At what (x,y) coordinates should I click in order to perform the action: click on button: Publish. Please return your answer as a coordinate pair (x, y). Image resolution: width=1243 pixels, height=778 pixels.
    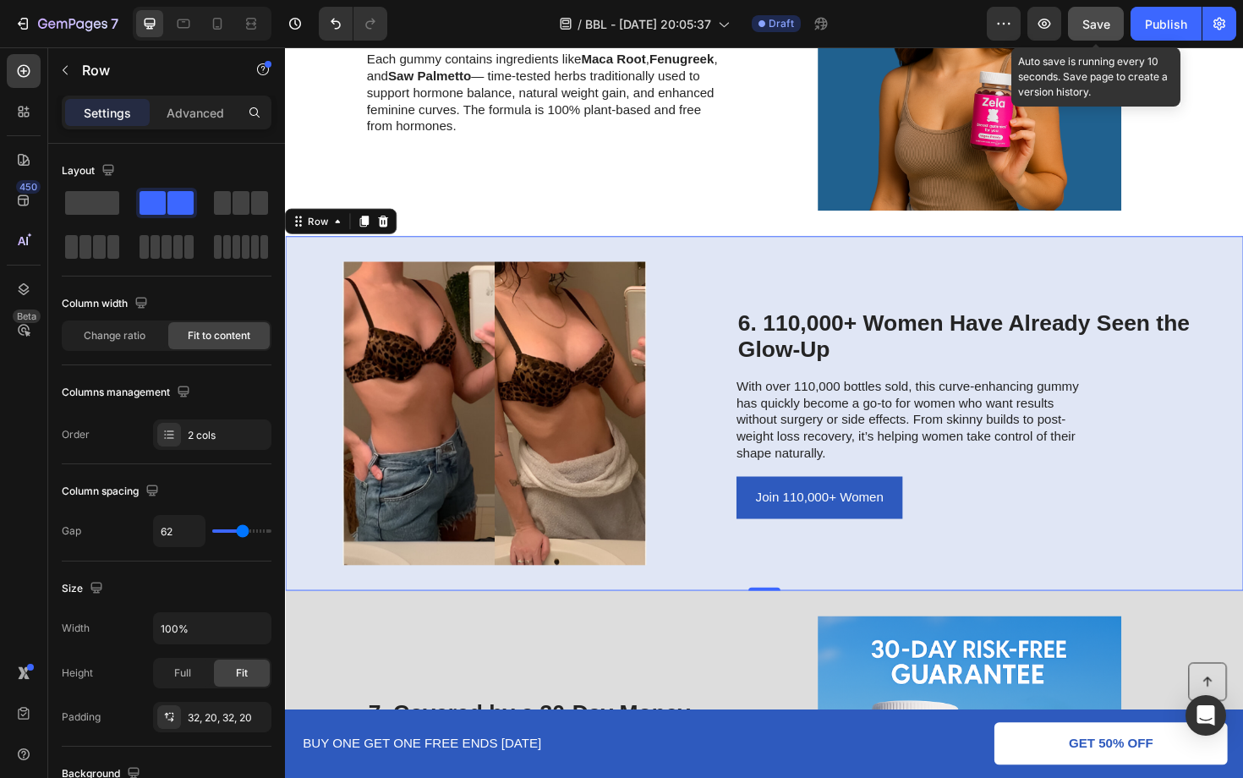
    Looking at the image, I should click on (1166, 24).